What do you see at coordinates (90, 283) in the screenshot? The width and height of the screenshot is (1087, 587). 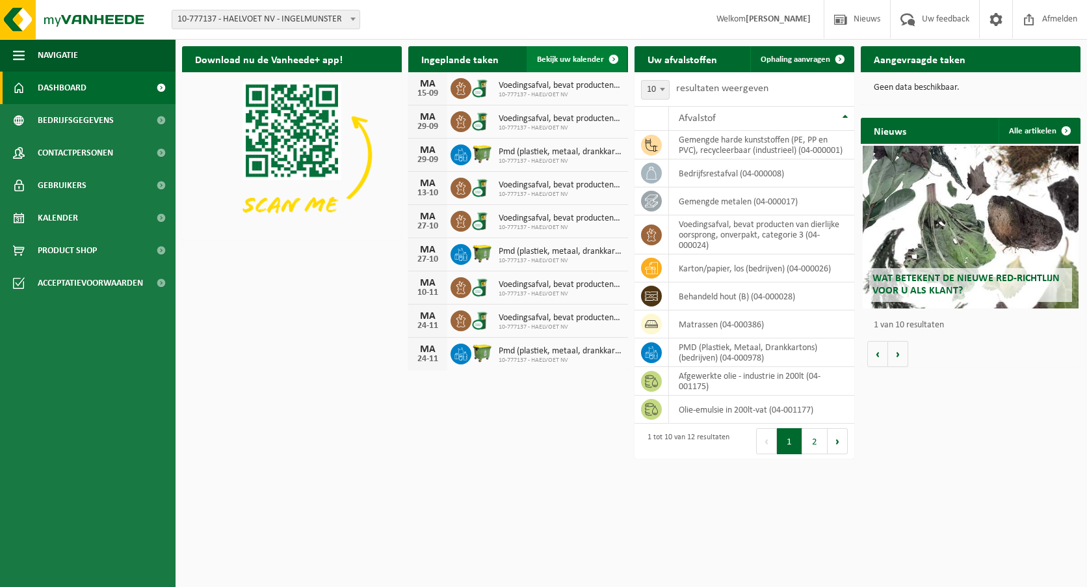 I see `span: Acceptatievoorwaarden` at bounding box center [90, 283].